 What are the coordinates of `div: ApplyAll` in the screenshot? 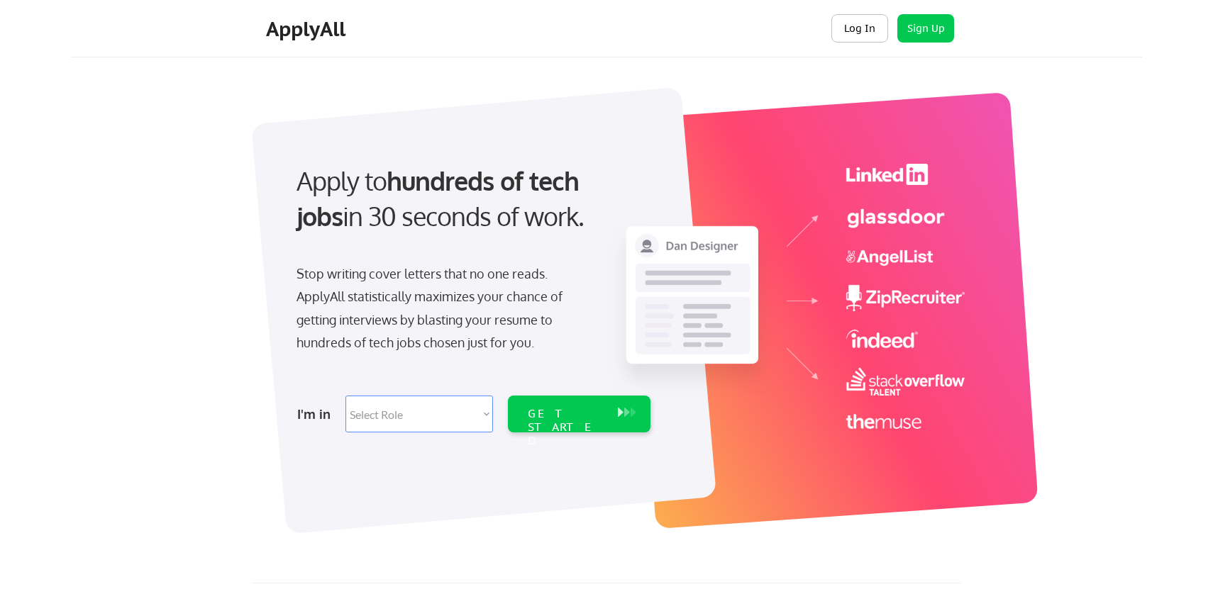 It's located at (308, 29).